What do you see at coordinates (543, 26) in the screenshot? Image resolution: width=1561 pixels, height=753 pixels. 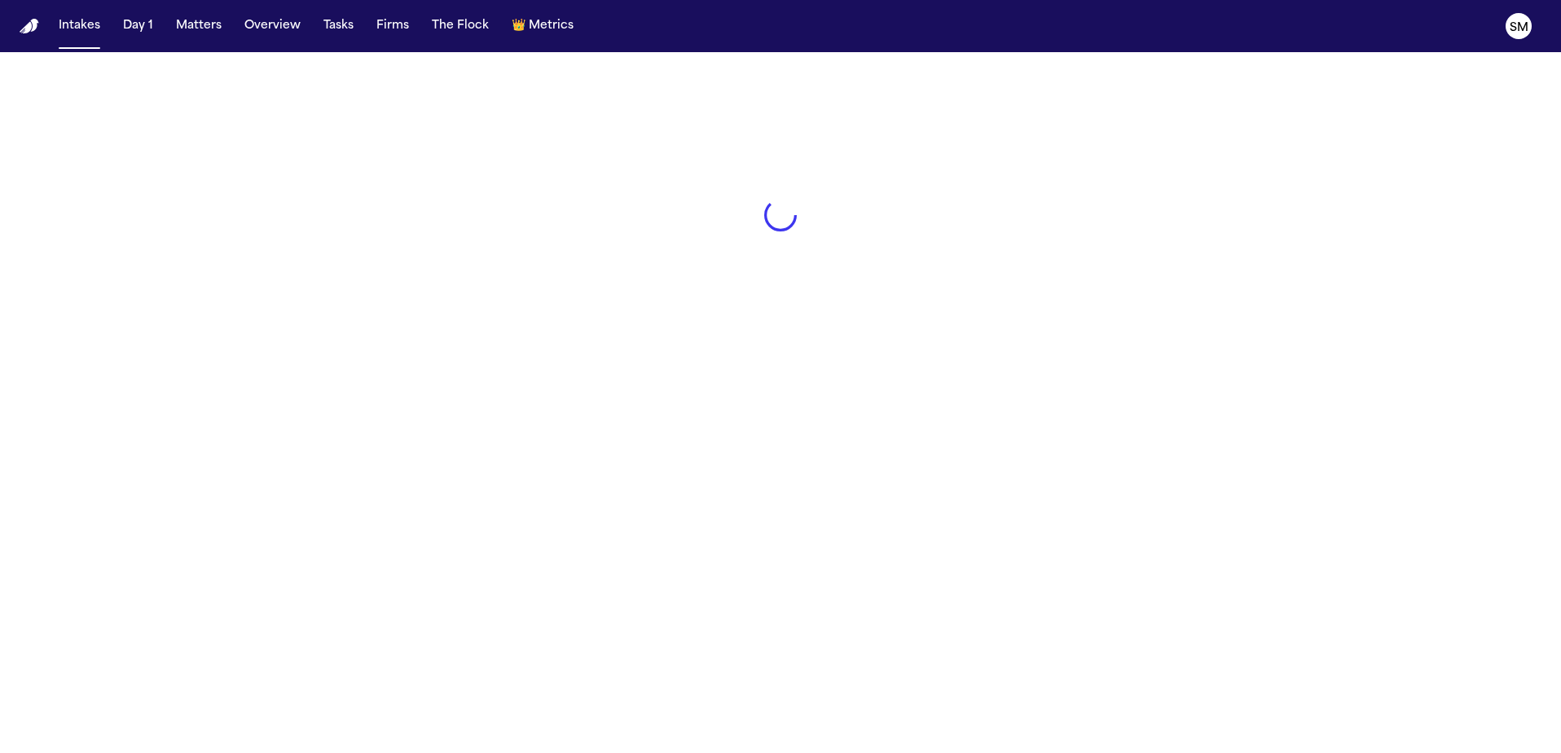 I see `a: crownMetrics` at bounding box center [543, 26].